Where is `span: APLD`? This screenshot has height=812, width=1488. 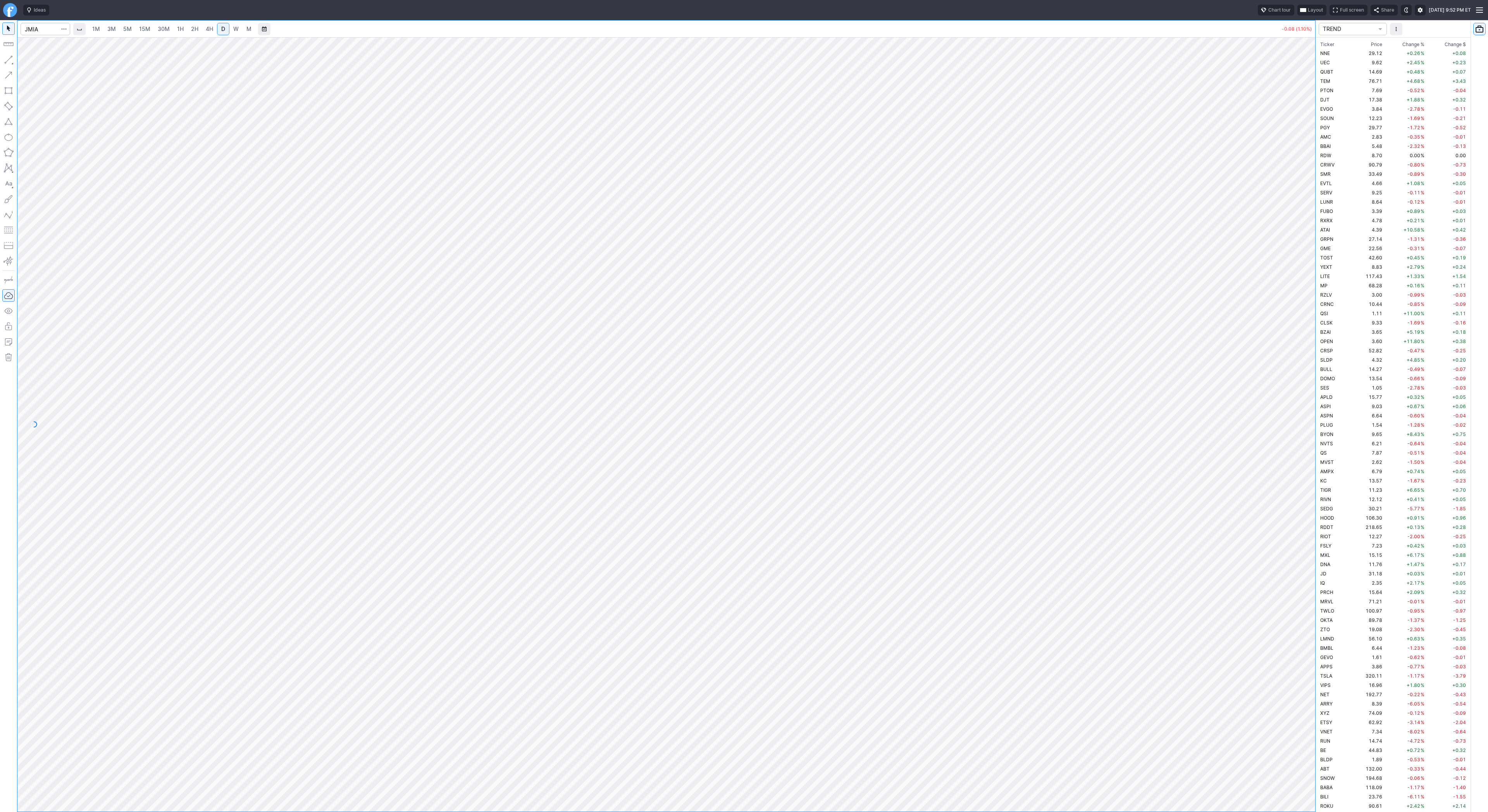
span: APLD is located at coordinates (1326, 397).